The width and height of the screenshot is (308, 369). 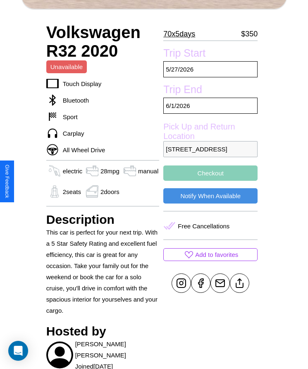 I want to click on h2: Volkswagen R32 2020, so click(x=103, y=42).